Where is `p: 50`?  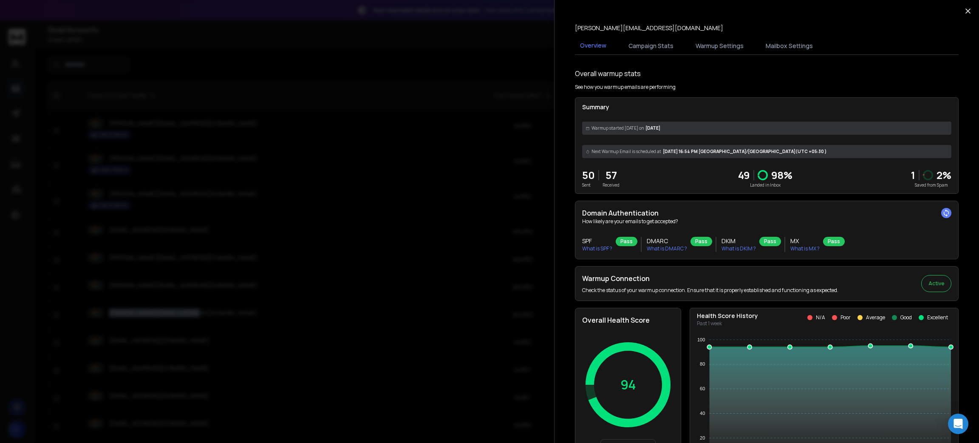
p: 50 is located at coordinates (588, 175).